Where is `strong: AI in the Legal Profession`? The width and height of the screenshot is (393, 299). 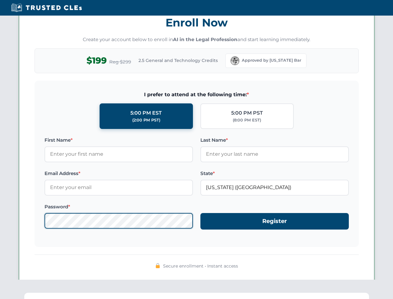 strong: AI in the Legal Profession is located at coordinates (205, 39).